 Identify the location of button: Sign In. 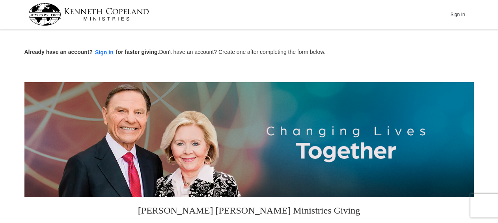
(458, 14).